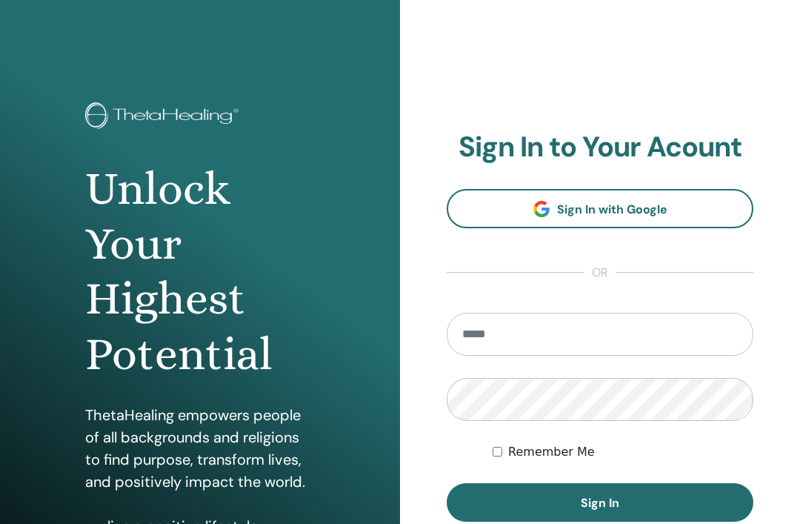  I want to click on span: or, so click(600, 273).